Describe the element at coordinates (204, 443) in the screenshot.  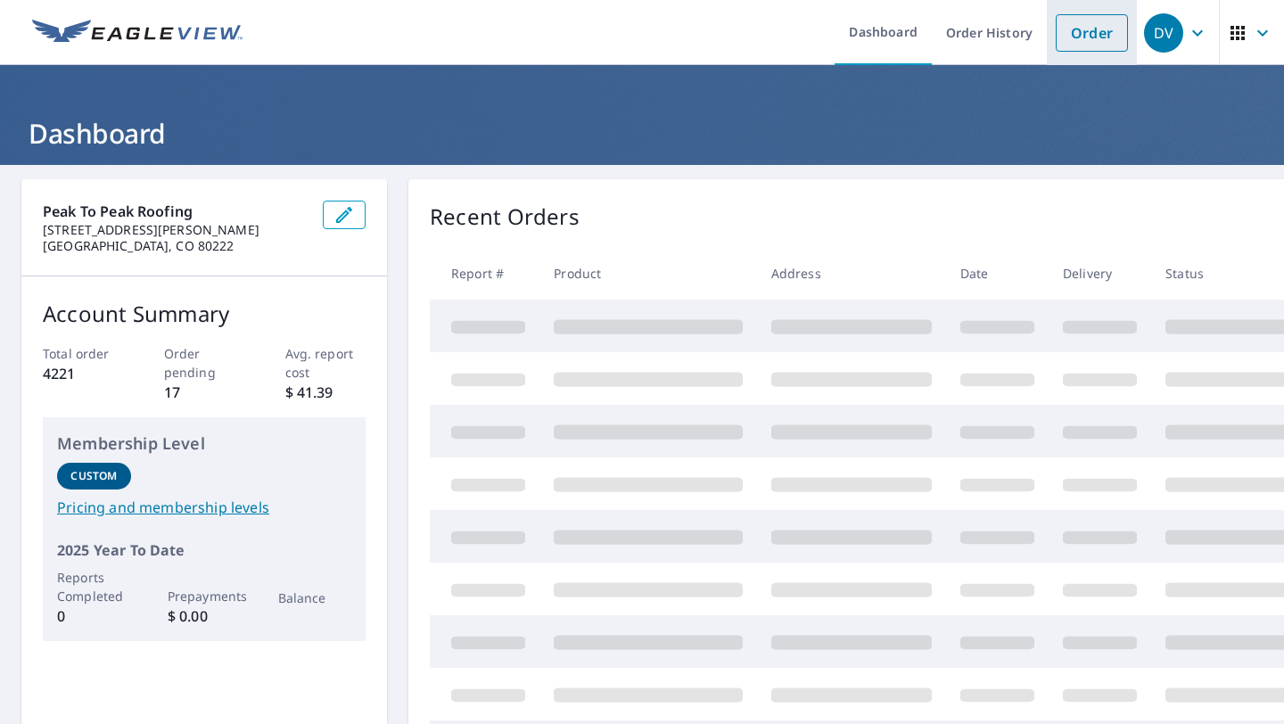
I see `p: Membership Level` at that location.